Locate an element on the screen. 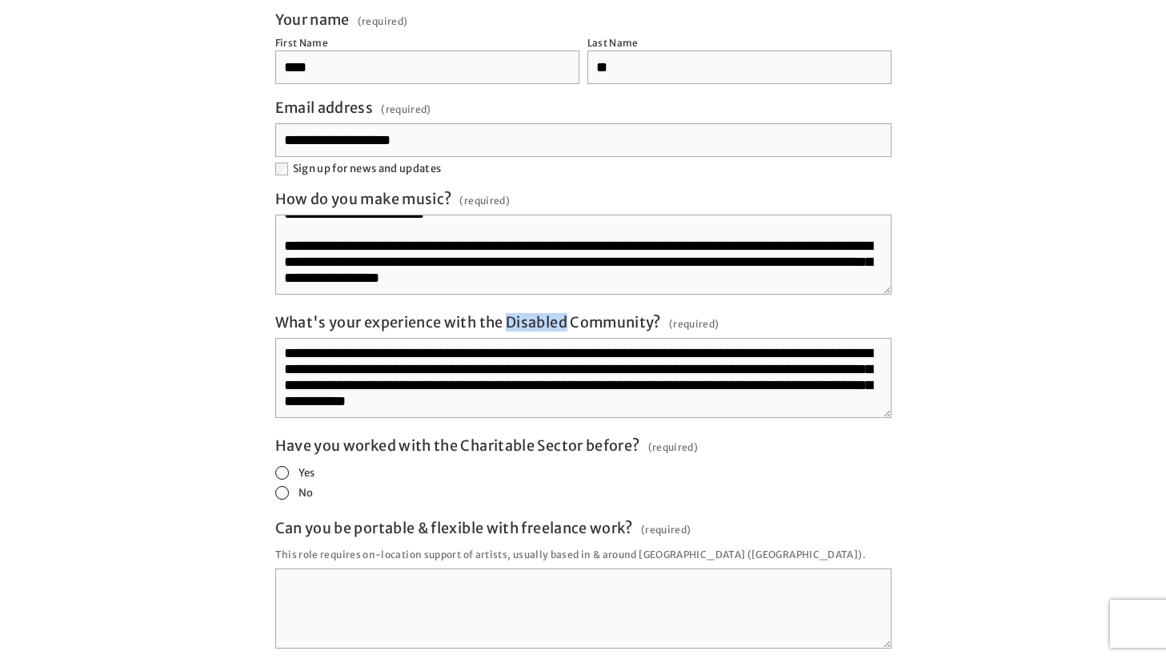  span: Yes is located at coordinates (307, 472).